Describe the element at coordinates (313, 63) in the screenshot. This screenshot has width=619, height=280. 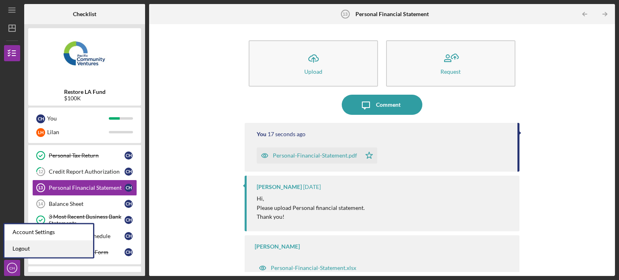
I see `button: Upload` at that location.